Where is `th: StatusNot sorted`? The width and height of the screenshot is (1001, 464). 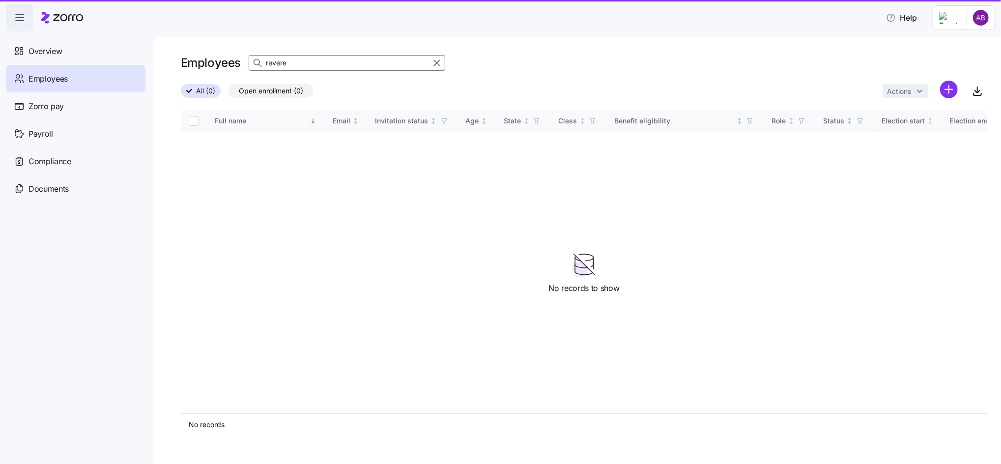 th: StatusNot sorted is located at coordinates (844, 121).